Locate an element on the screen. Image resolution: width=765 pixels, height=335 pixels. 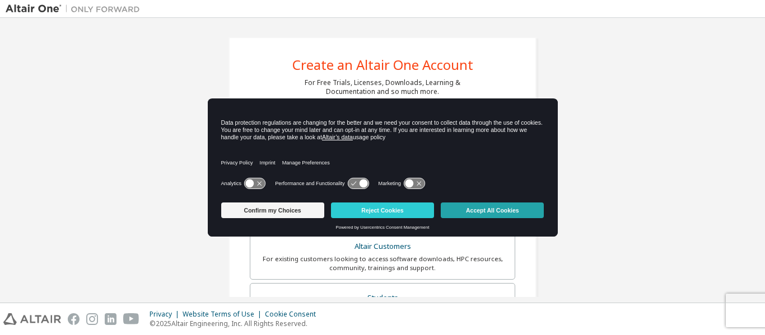
div: Privacy is located at coordinates (166, 315).